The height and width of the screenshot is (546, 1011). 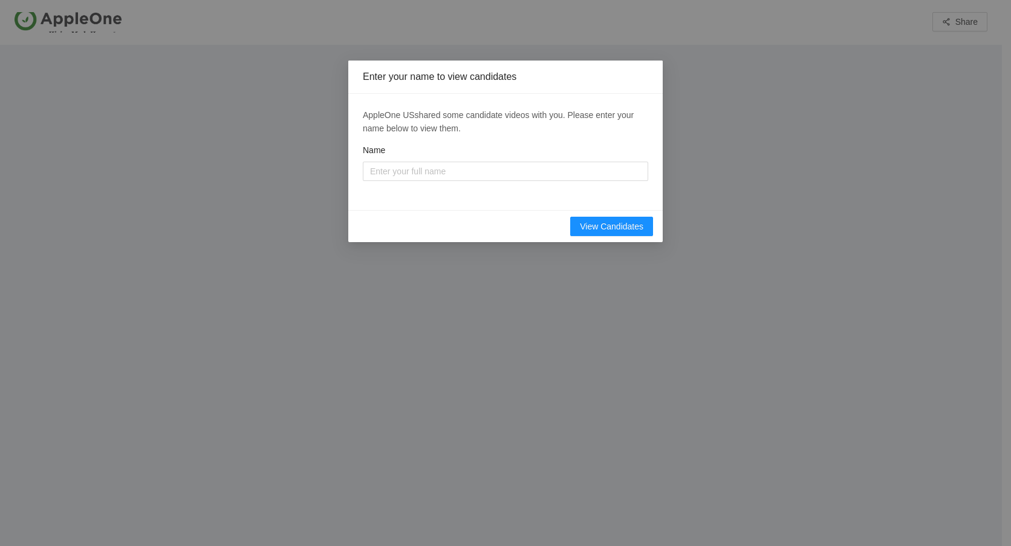 I want to click on div: AppleOne US shared some candidate videos with you. Please enter your name below to view them., so click(x=506, y=122).